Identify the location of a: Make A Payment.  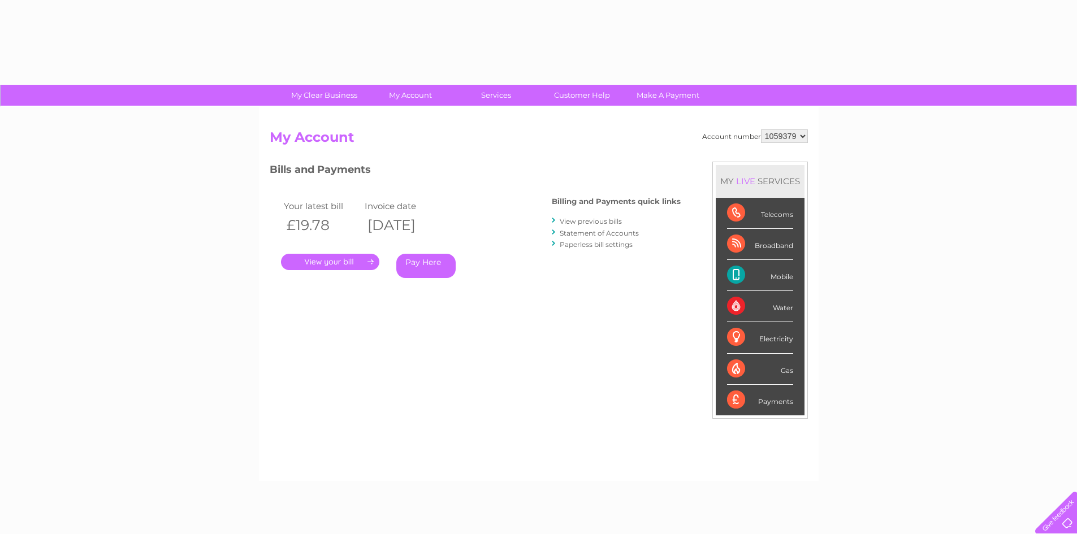
(668, 95).